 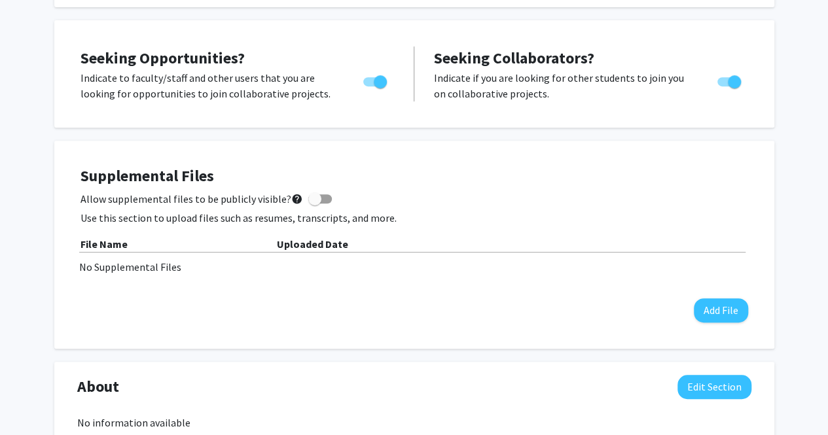 I want to click on b: Uploaded Date, so click(x=312, y=244).